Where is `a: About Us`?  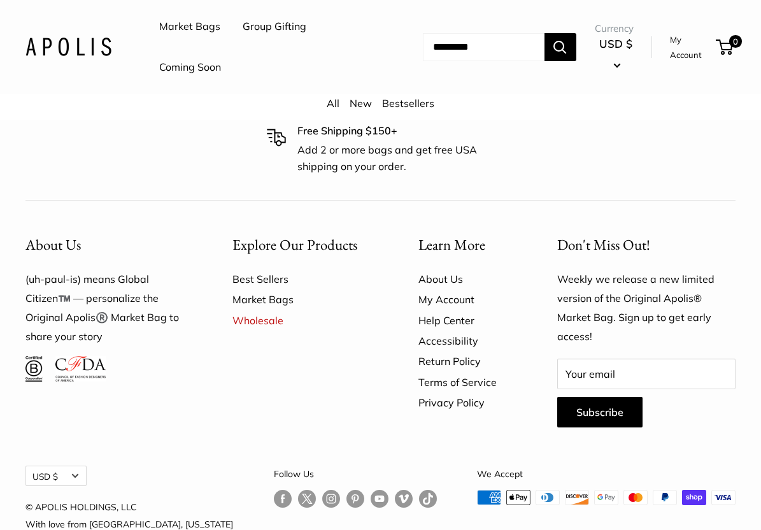
a: About Us is located at coordinates (465, 279).